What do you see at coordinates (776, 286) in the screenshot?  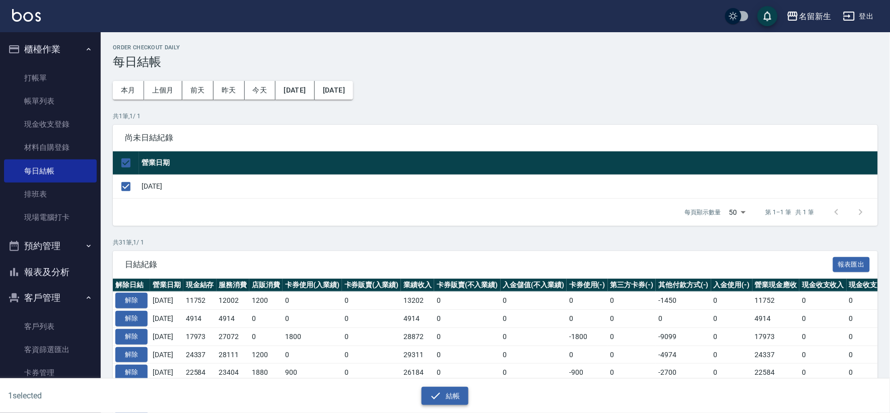 I see `th: 營業現金應收` at bounding box center [776, 286].